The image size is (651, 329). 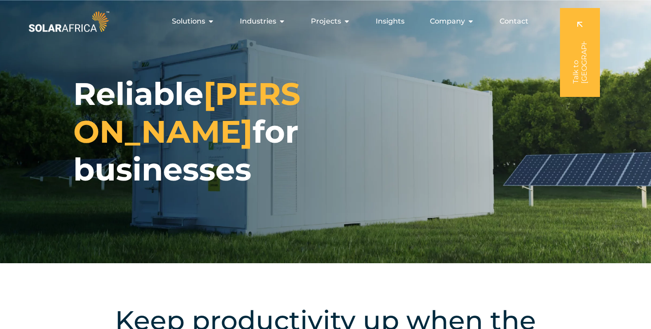 I want to click on span: Industries, so click(x=258, y=21).